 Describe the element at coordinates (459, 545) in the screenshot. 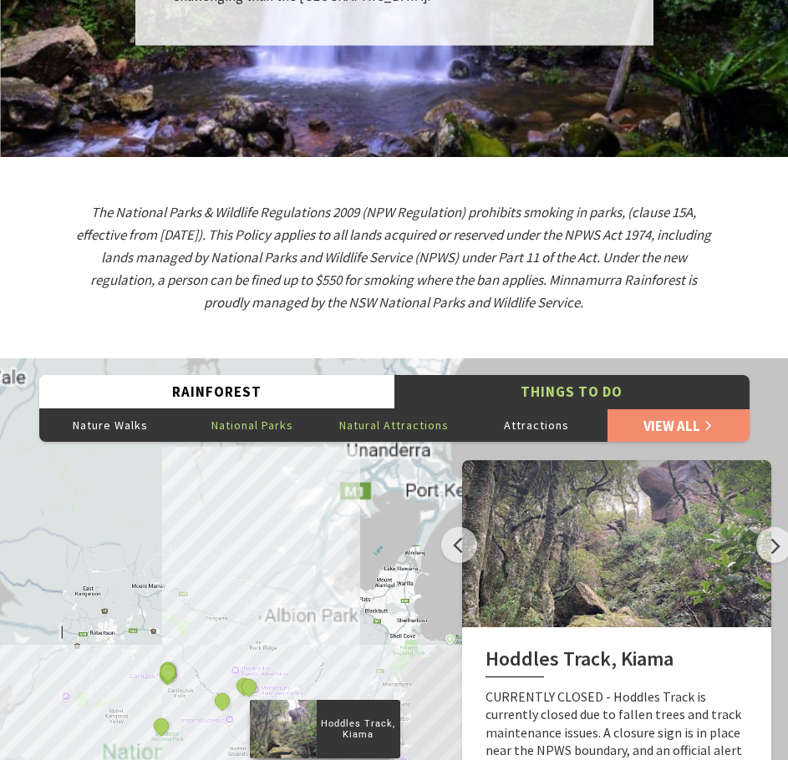

I see `button: Previous` at that location.